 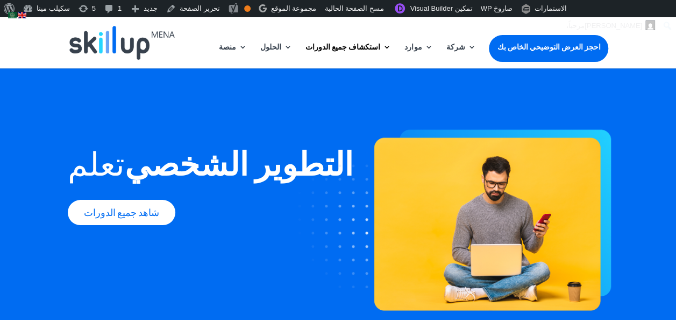 I want to click on div: نعم, so click(x=248, y=9).